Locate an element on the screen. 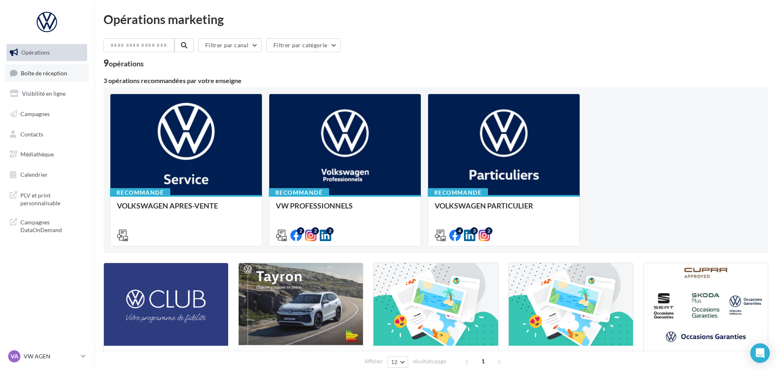  div: Open Intercom Messenger is located at coordinates (760, 353).